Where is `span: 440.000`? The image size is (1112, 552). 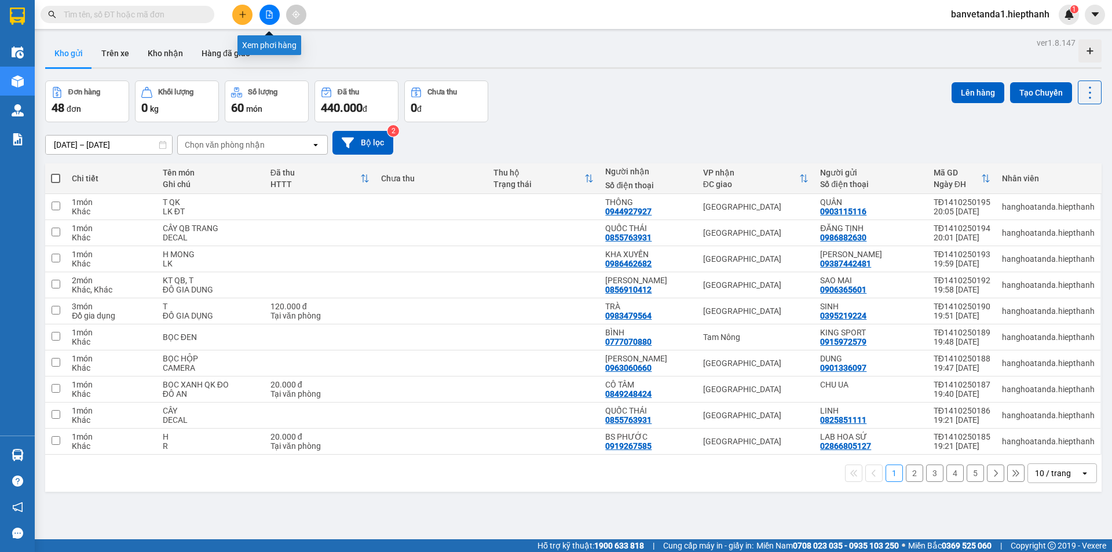 span: 440.000 is located at coordinates (342, 108).